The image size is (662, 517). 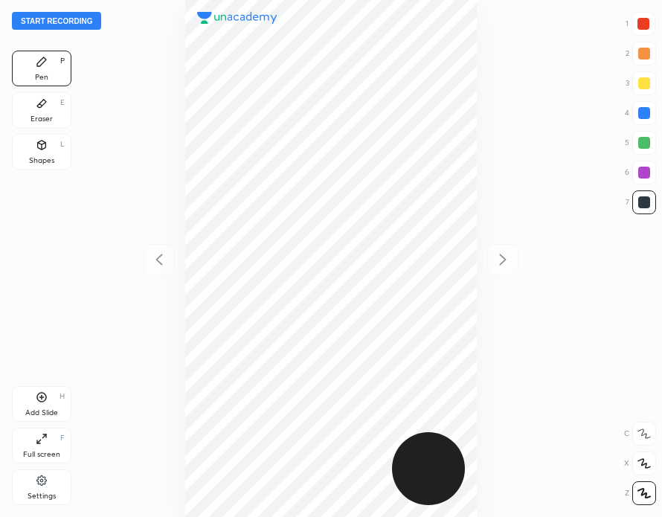 I want to click on div: Settings, so click(x=42, y=496).